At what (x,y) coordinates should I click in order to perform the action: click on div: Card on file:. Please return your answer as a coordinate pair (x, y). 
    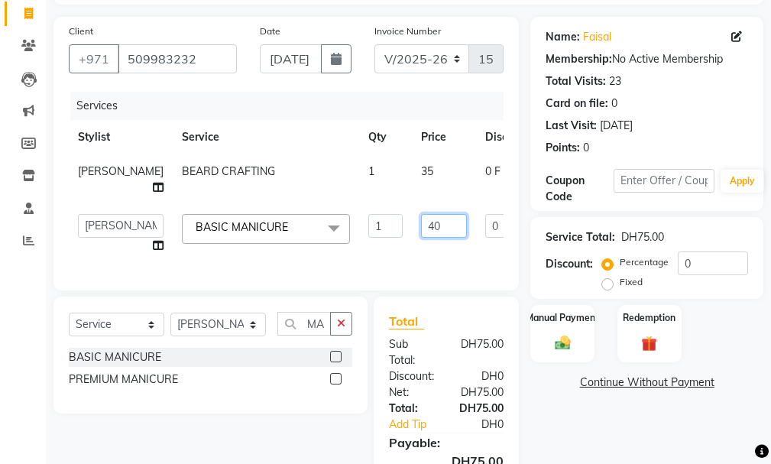
    Looking at the image, I should click on (577, 103).